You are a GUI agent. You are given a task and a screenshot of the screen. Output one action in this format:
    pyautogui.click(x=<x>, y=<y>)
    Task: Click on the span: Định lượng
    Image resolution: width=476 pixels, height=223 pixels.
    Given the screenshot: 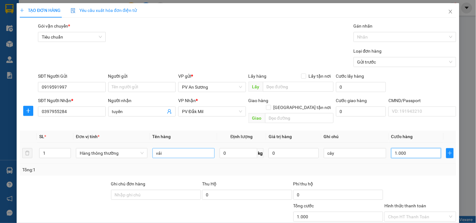 What is the action you would take?
    pyautogui.click(x=241, y=137)
    